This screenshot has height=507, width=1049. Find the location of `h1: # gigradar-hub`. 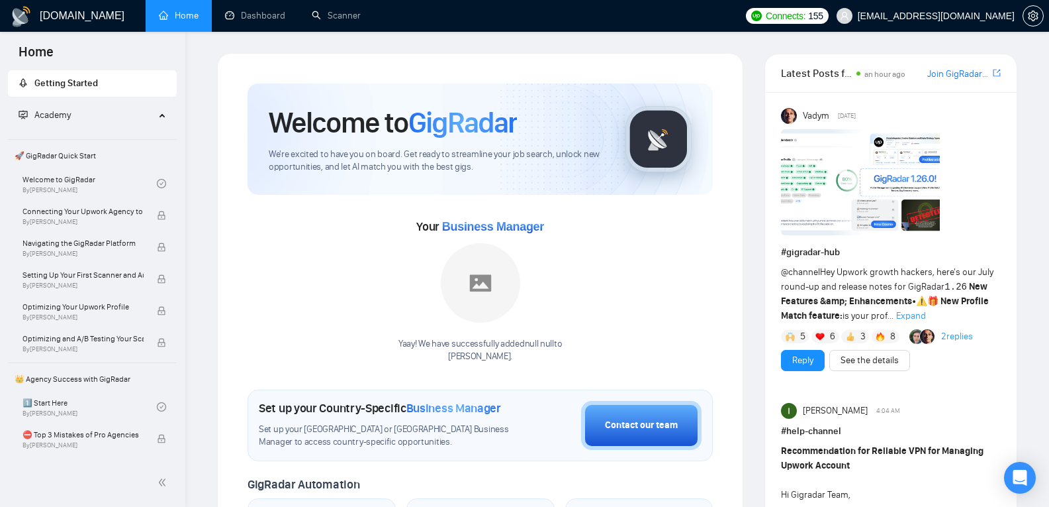

h1: # gigradar-hub is located at coordinates (891, 252).